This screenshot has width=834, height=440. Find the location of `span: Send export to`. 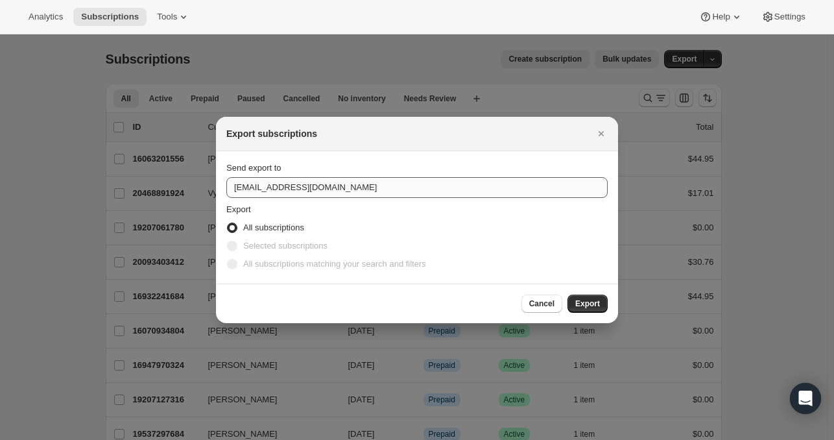

span: Send export to is located at coordinates (254, 167).